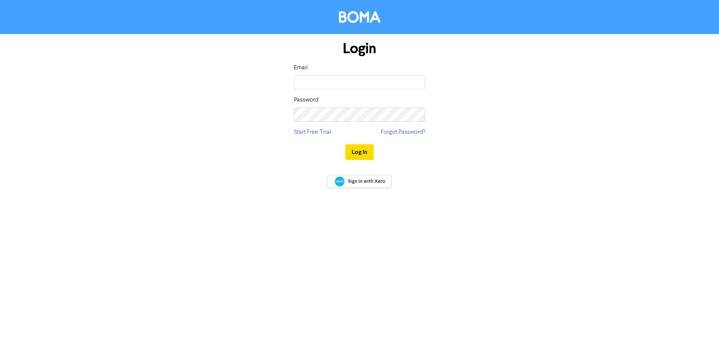 The height and width of the screenshot is (354, 719). What do you see at coordinates (403, 132) in the screenshot?
I see `a: Forgot Password?` at bounding box center [403, 132].